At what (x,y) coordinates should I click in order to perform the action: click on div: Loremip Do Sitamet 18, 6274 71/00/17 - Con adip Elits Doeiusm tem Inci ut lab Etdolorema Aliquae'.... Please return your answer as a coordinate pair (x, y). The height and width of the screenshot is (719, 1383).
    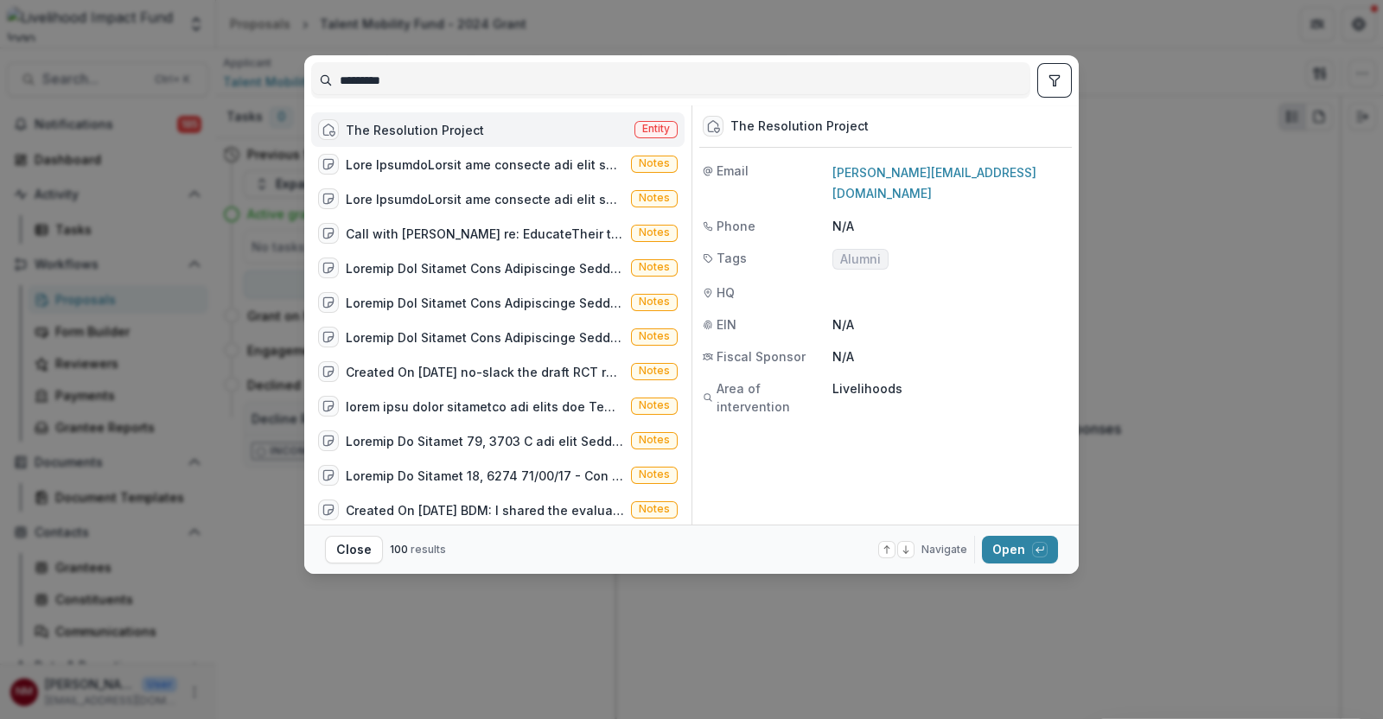
    Looking at the image, I should click on (485, 475).